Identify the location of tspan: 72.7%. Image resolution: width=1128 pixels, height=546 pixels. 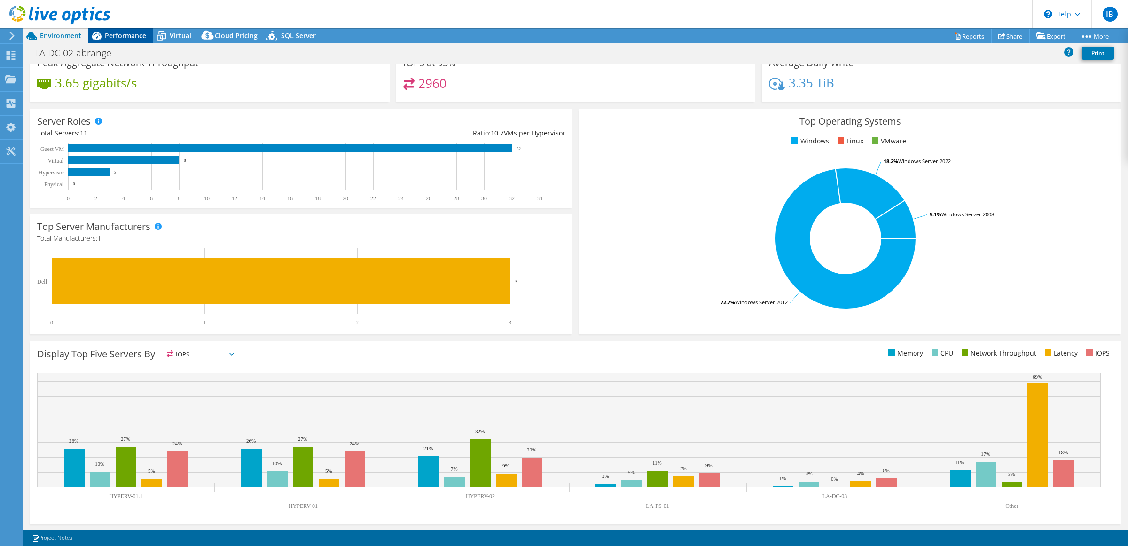
(728, 302).